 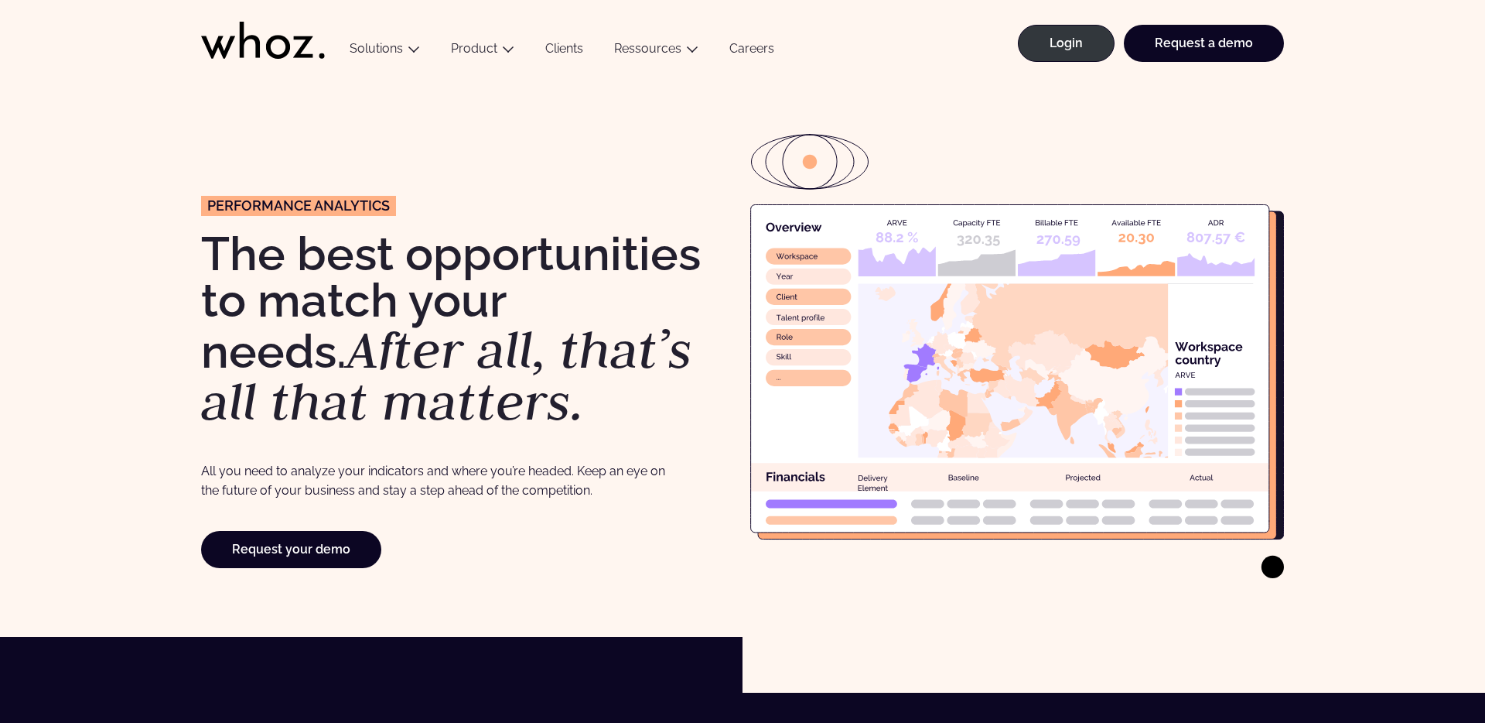 I want to click on button: Product, so click(x=483, y=51).